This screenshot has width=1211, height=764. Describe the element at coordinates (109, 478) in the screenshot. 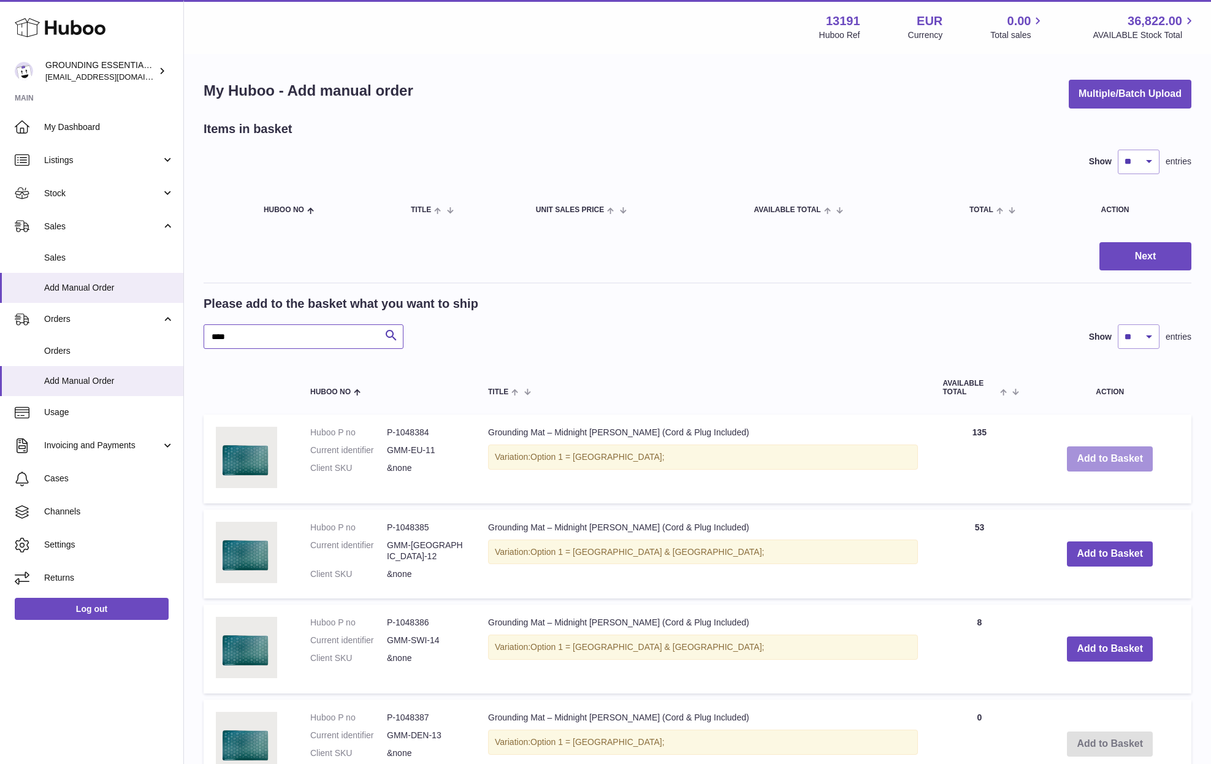

I see `span: Cases` at that location.